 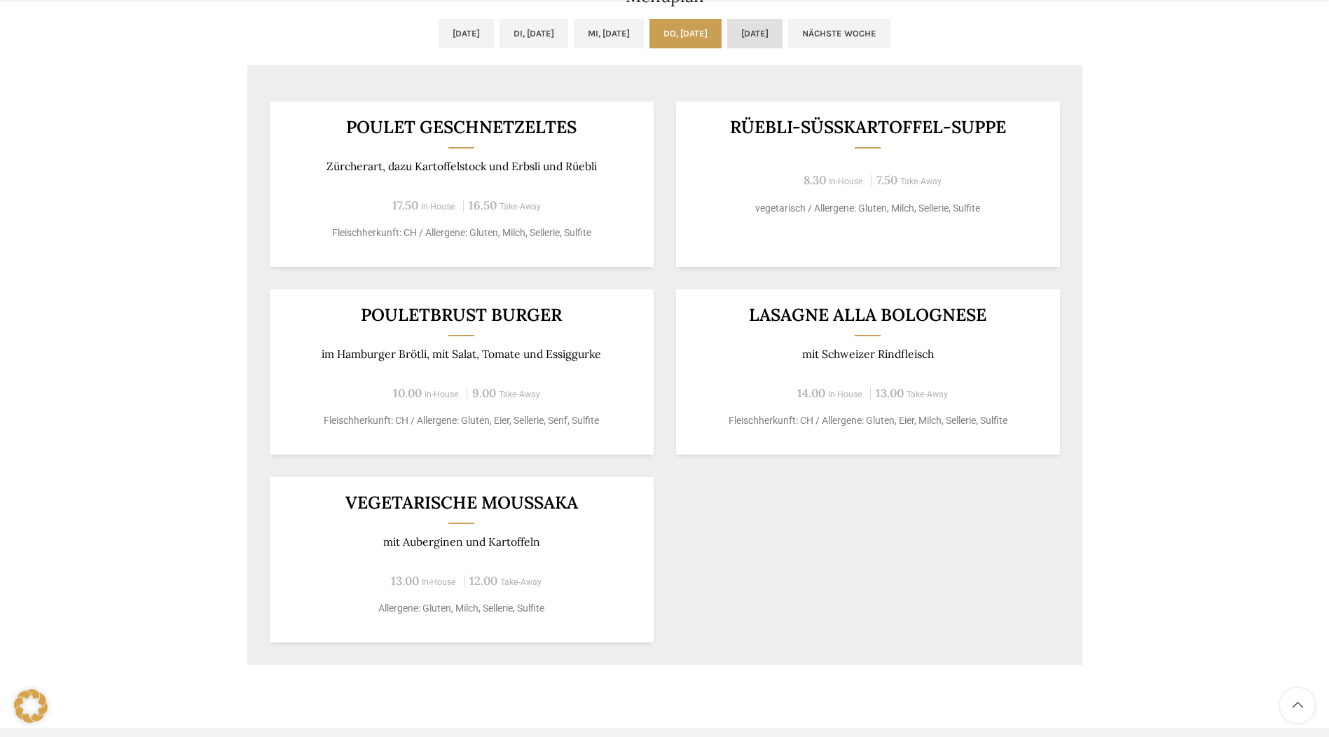 I want to click on span: 10.00, so click(x=407, y=393).